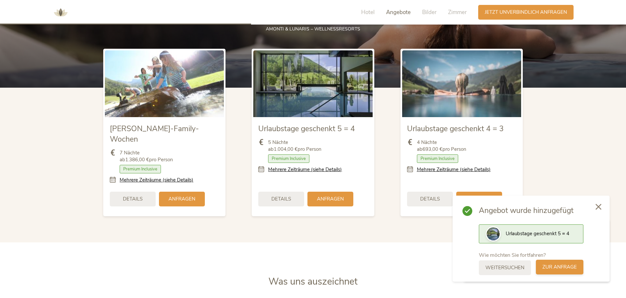 The width and height of the screenshot is (626, 298). Describe the element at coordinates (164, 84) in the screenshot. I see `img: Sommer-Family-Wochen` at that location.